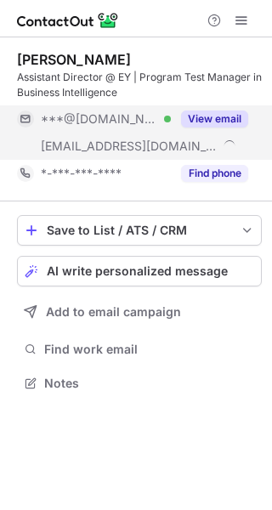  I want to click on span: Notes, so click(150, 384).